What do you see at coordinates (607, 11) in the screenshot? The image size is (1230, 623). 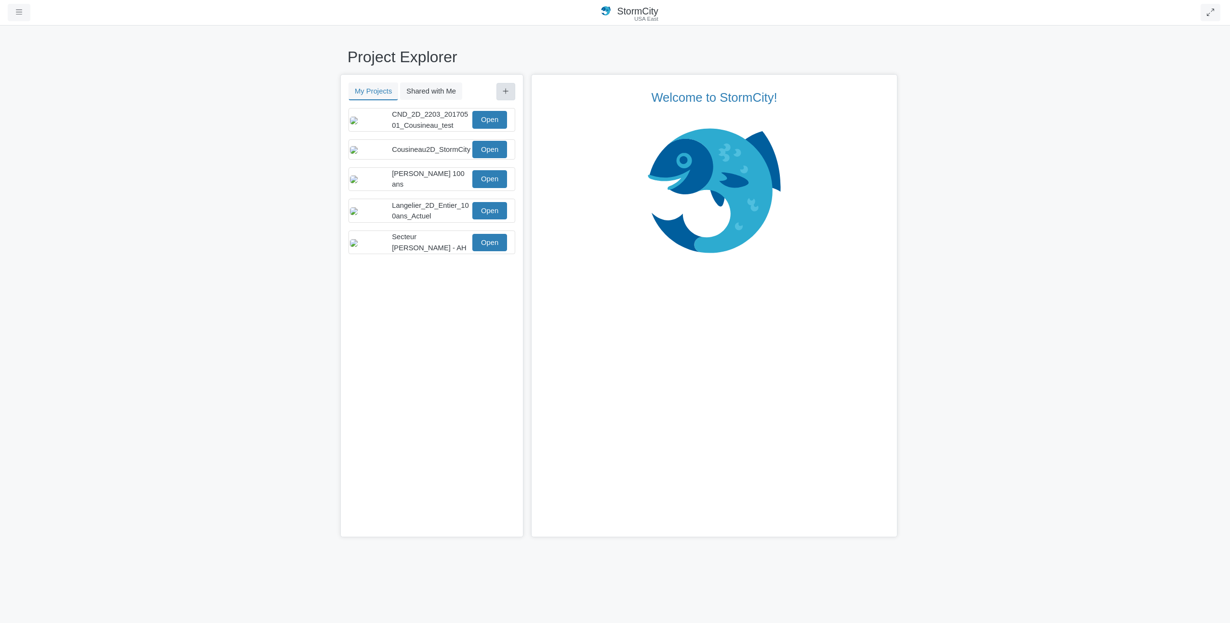 I see `img: chi-fish-icon.svg` at bounding box center [607, 11].